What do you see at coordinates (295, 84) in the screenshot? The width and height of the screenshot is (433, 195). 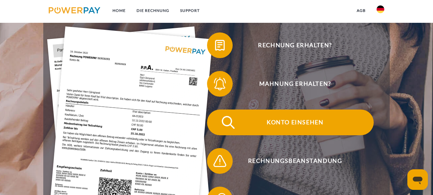 I see `span: Mahnung erhalten?` at bounding box center [295, 84].